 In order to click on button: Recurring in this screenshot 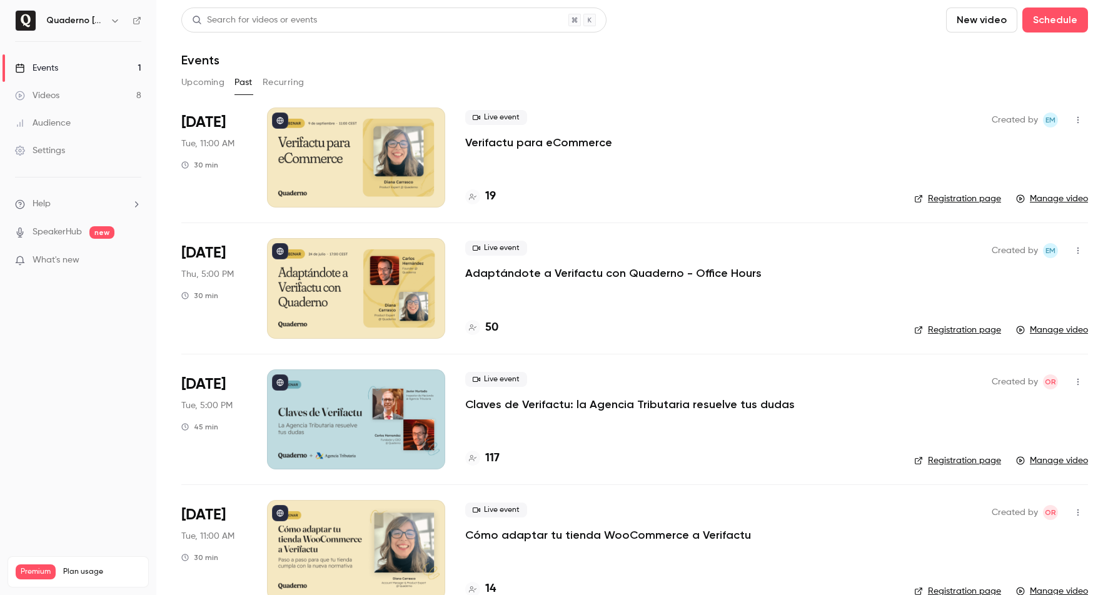, I will do `click(283, 83)`.